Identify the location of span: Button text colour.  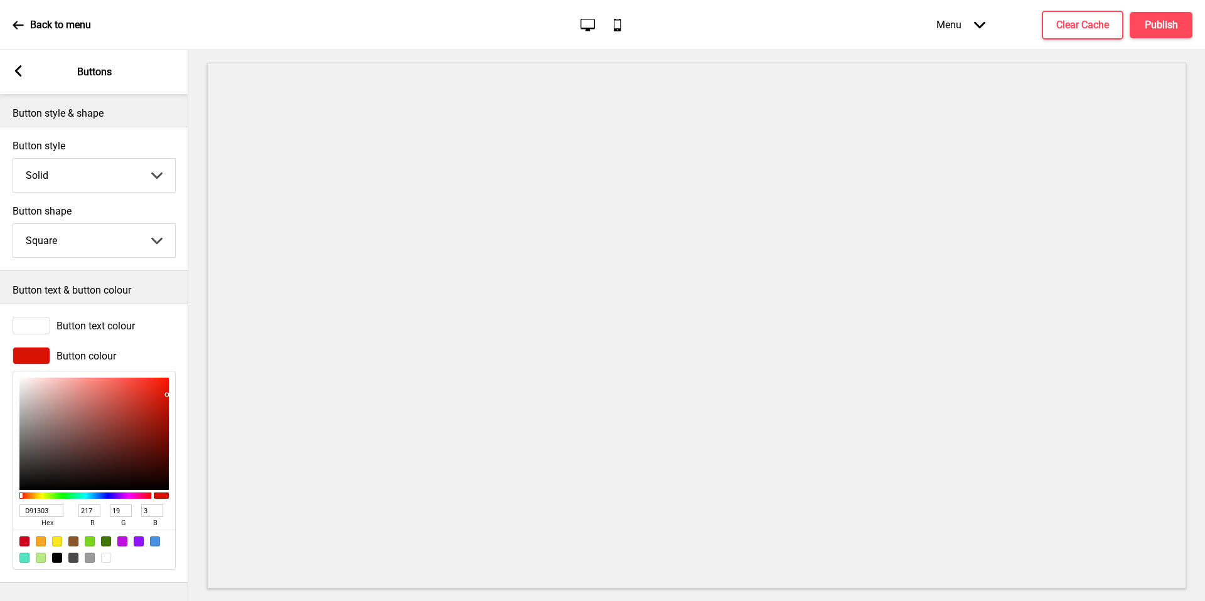
(95, 326).